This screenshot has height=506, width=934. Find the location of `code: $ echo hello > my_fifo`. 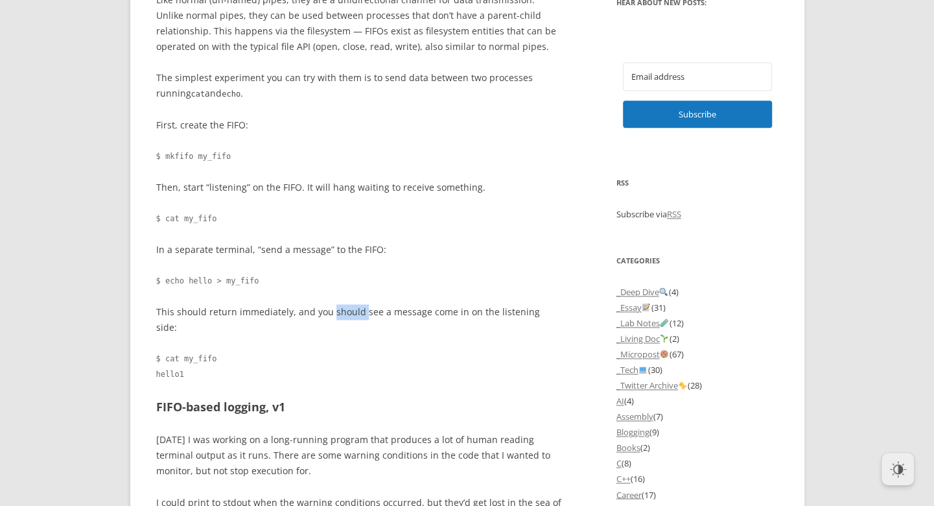

code: $ echo hello > my_fifo is located at coordinates (359, 281).